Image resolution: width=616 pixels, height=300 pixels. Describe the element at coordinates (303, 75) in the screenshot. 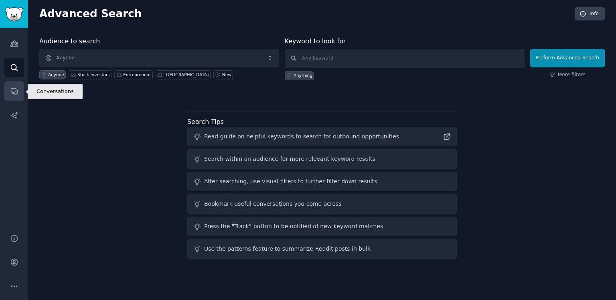

I see `div: Anything` at that location.